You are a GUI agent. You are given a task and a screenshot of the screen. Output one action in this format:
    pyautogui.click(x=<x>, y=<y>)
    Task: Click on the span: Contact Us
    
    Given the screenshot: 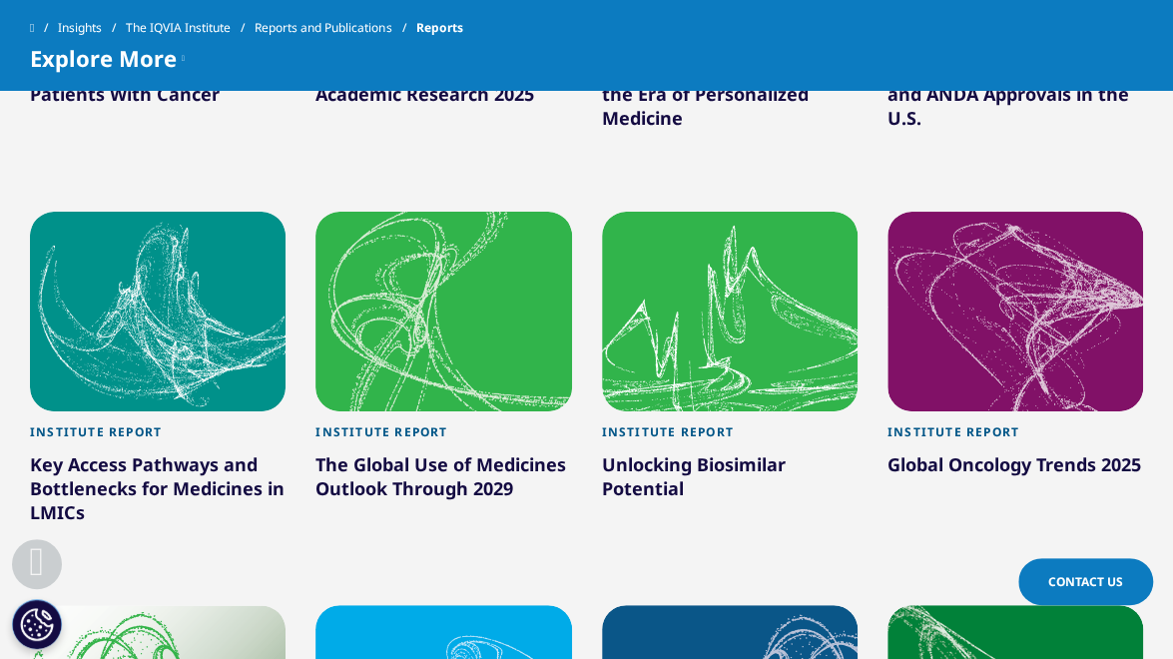 What is the action you would take?
    pyautogui.click(x=1085, y=581)
    